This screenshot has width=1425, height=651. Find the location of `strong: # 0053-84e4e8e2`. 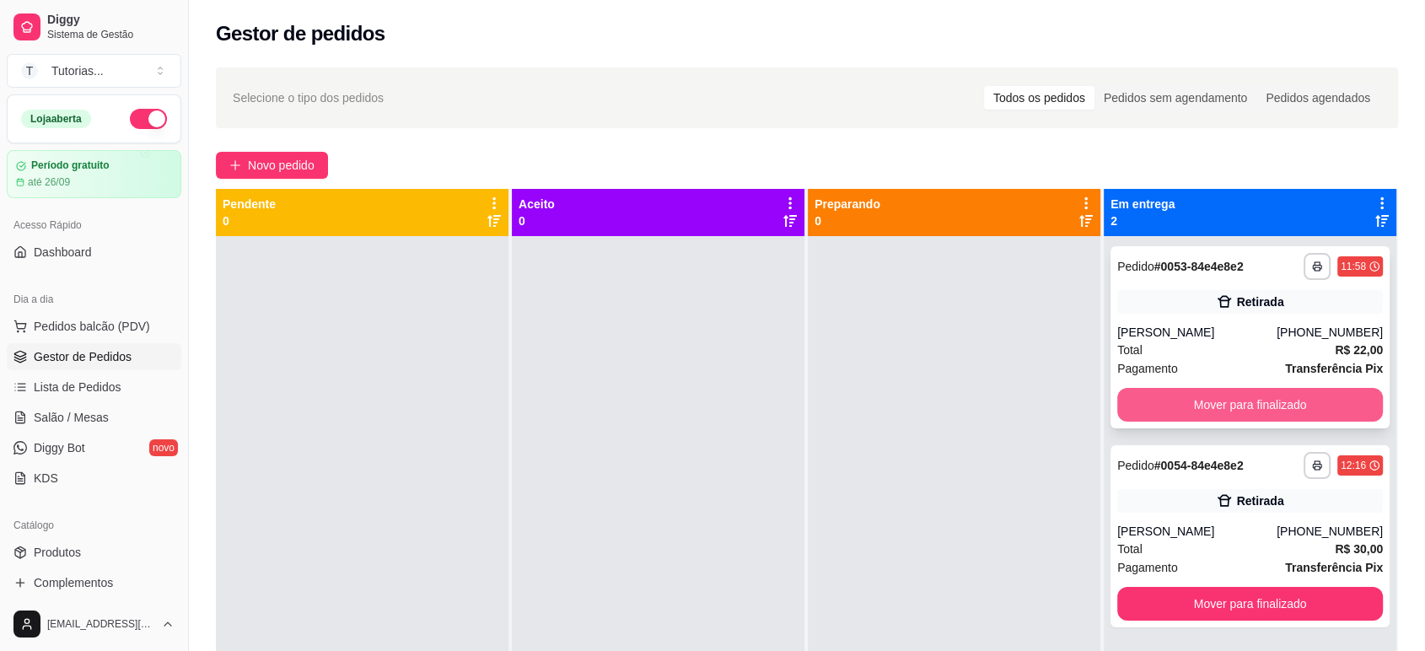

strong: # 0053-84e4e8e2 is located at coordinates (1199, 266).